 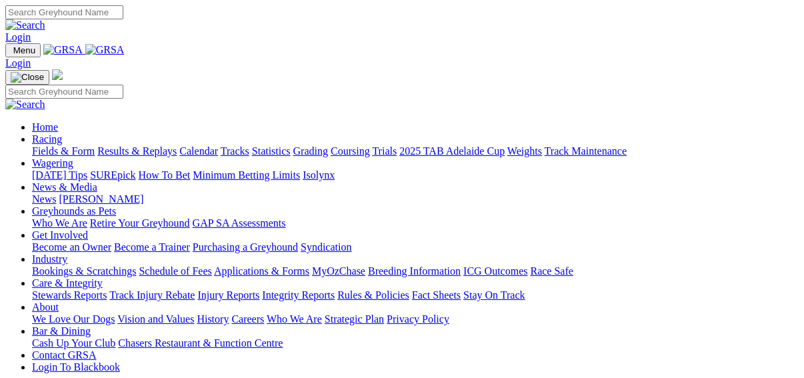 I want to click on a: Industry, so click(x=49, y=259).